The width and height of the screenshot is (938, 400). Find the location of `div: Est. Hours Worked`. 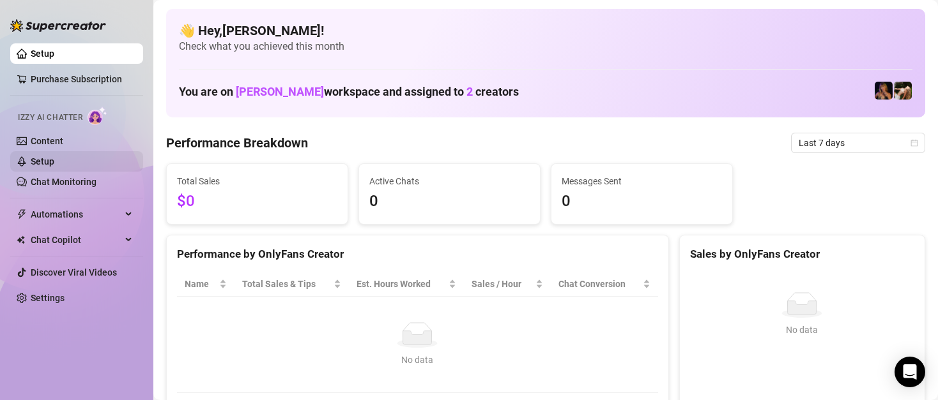

div: Est. Hours Worked is located at coordinates (401, 284).